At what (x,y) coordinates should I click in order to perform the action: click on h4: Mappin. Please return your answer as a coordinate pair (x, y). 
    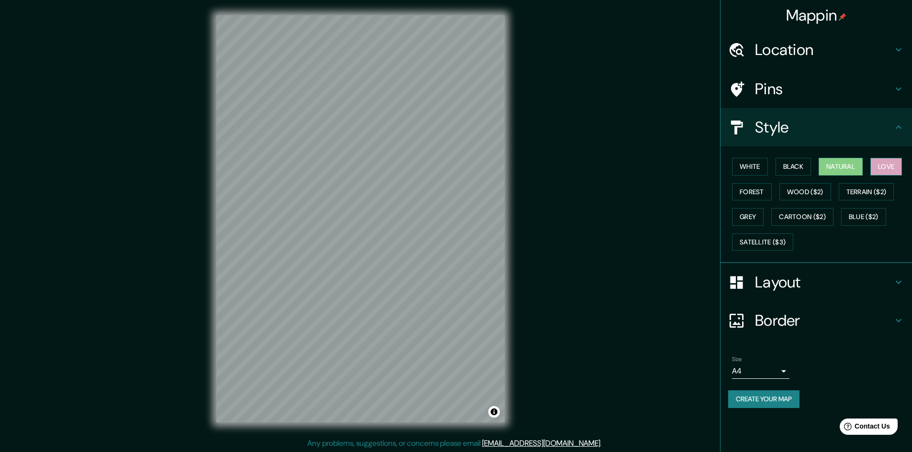
    Looking at the image, I should click on (816, 15).